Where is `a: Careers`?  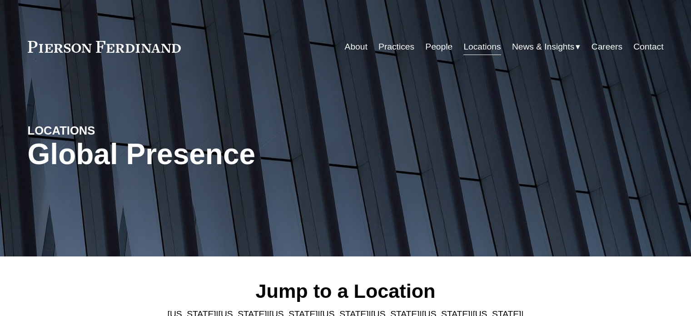 a: Careers is located at coordinates (607, 47).